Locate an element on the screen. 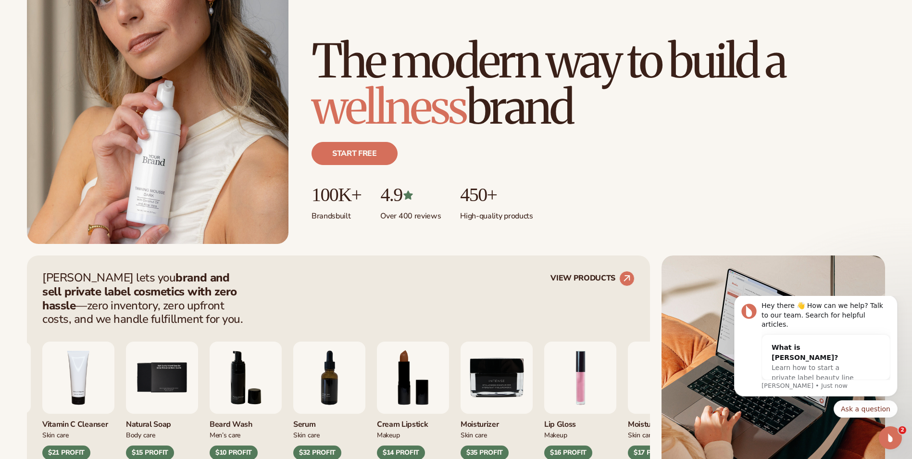 This screenshot has height=459, width=912. p: 450+ is located at coordinates (496, 195).